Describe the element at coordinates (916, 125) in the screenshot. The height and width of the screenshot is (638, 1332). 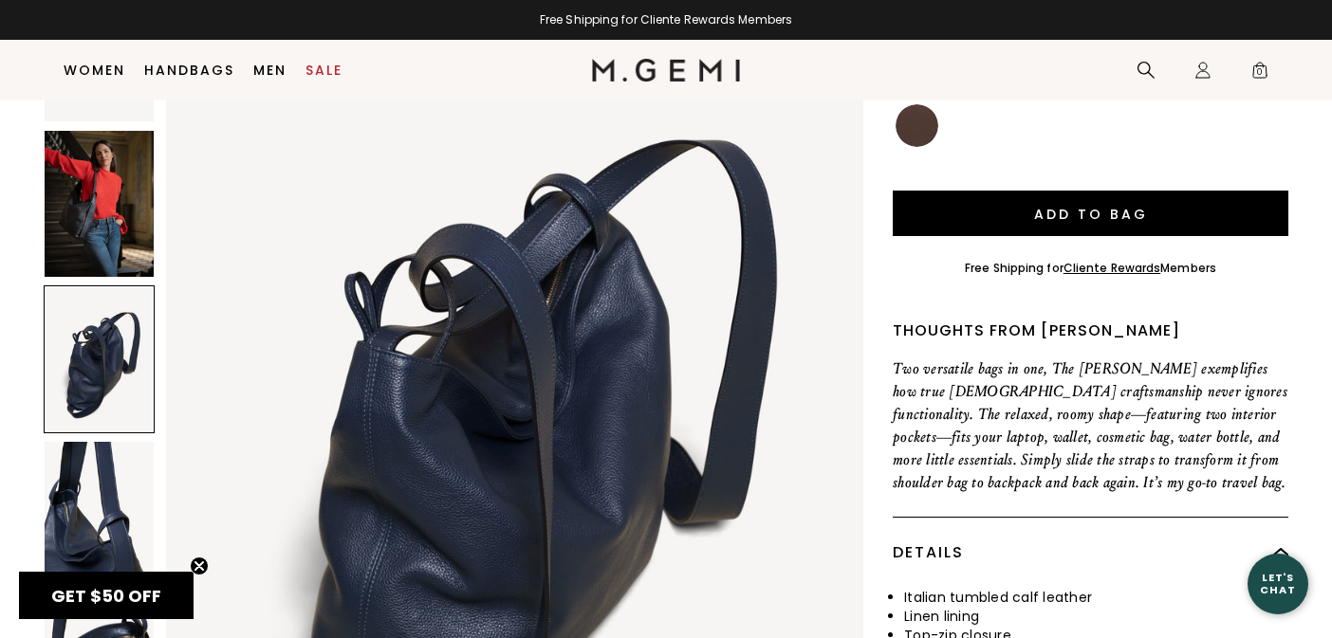
I see `img: Chocolate` at that location.